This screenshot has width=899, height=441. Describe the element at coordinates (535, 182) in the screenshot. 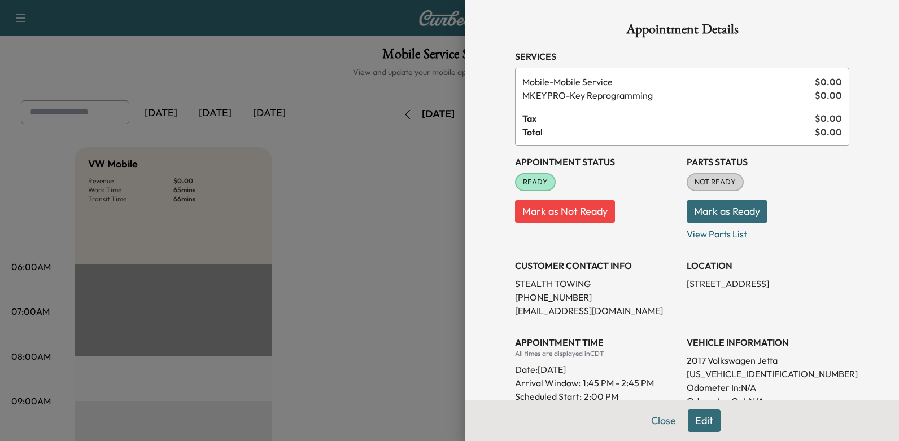

I see `span: READY` at that location.